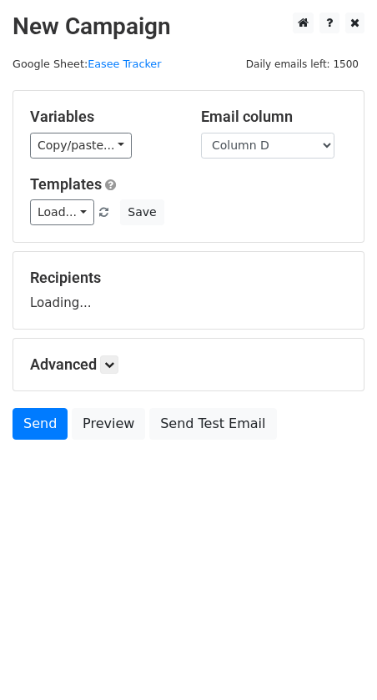 This screenshot has height=700, width=377. I want to click on h5: Recipients, so click(189, 278).